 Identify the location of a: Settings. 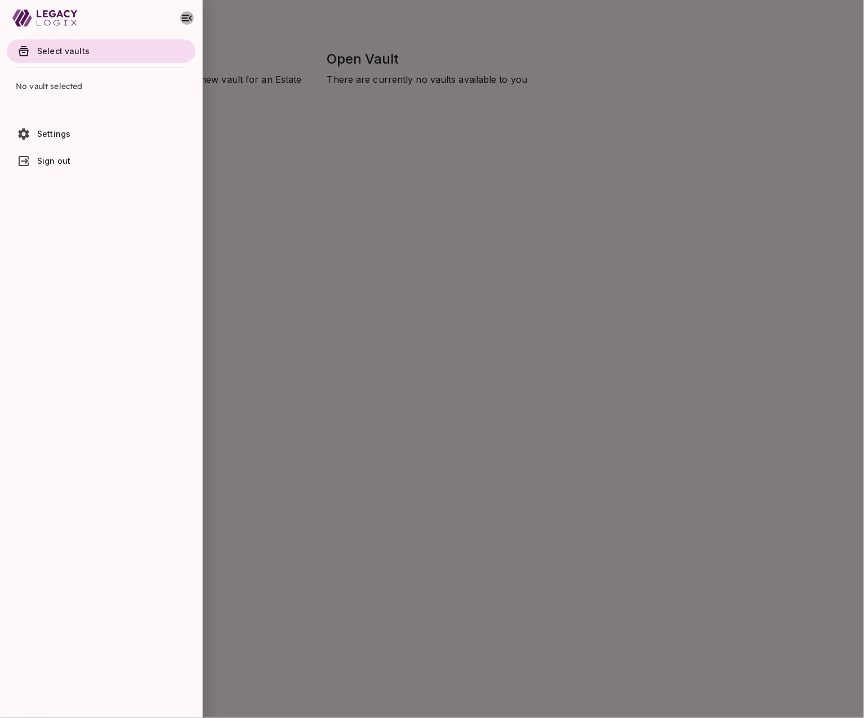
(101, 134).